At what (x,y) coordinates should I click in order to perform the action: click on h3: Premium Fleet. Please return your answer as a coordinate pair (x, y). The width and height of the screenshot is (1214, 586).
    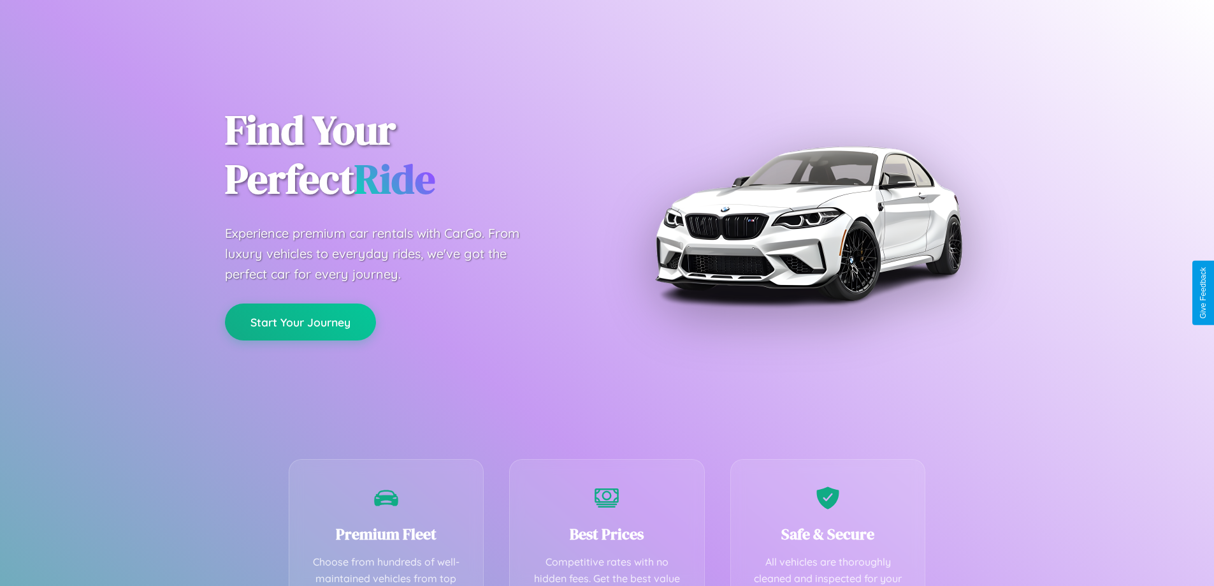
    Looking at the image, I should click on (386, 533).